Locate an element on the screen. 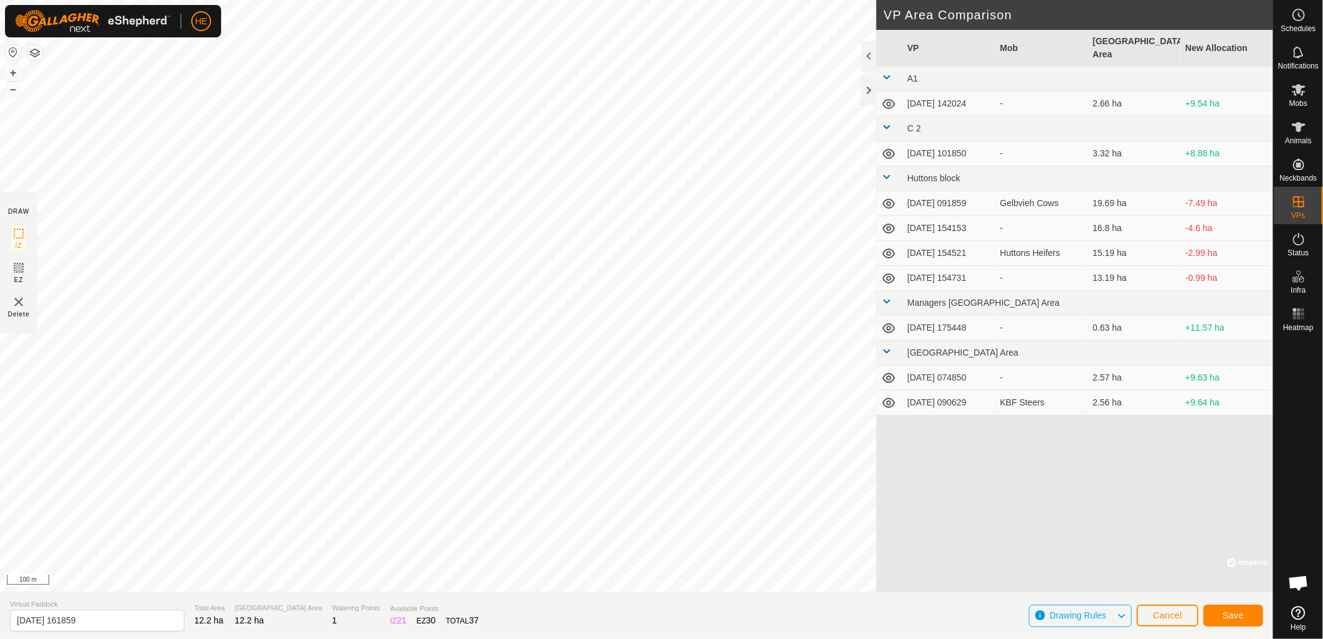 Image resolution: width=1323 pixels, height=639 pixels. span: Delete is located at coordinates (19, 314).